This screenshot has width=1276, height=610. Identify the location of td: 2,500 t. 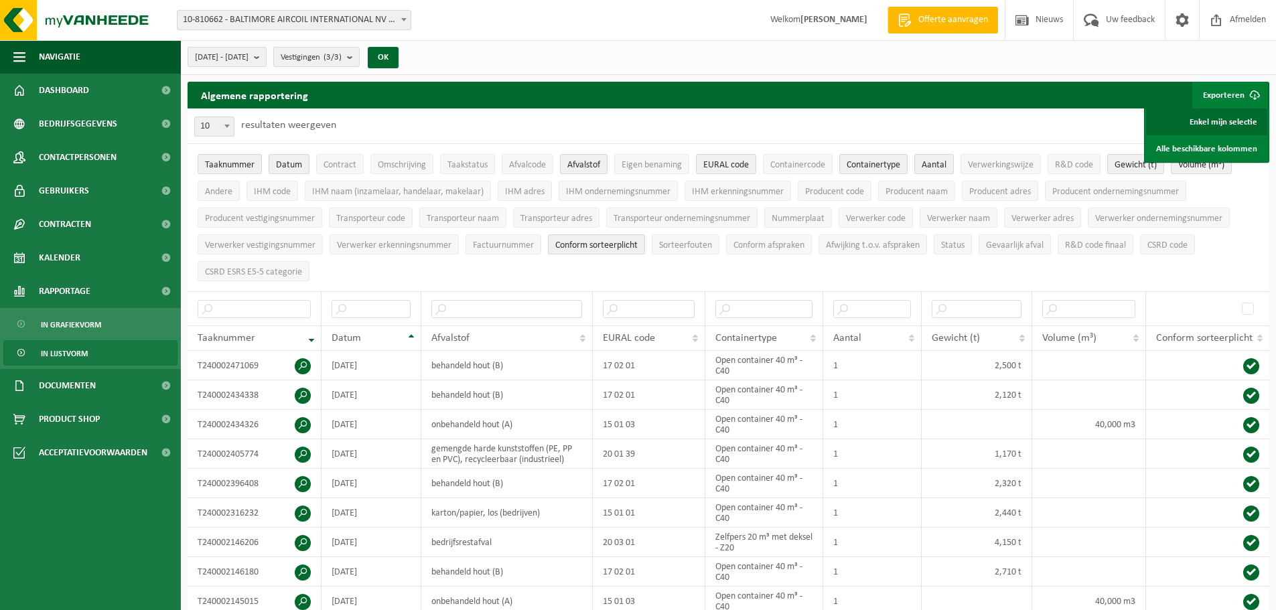
(977, 366).